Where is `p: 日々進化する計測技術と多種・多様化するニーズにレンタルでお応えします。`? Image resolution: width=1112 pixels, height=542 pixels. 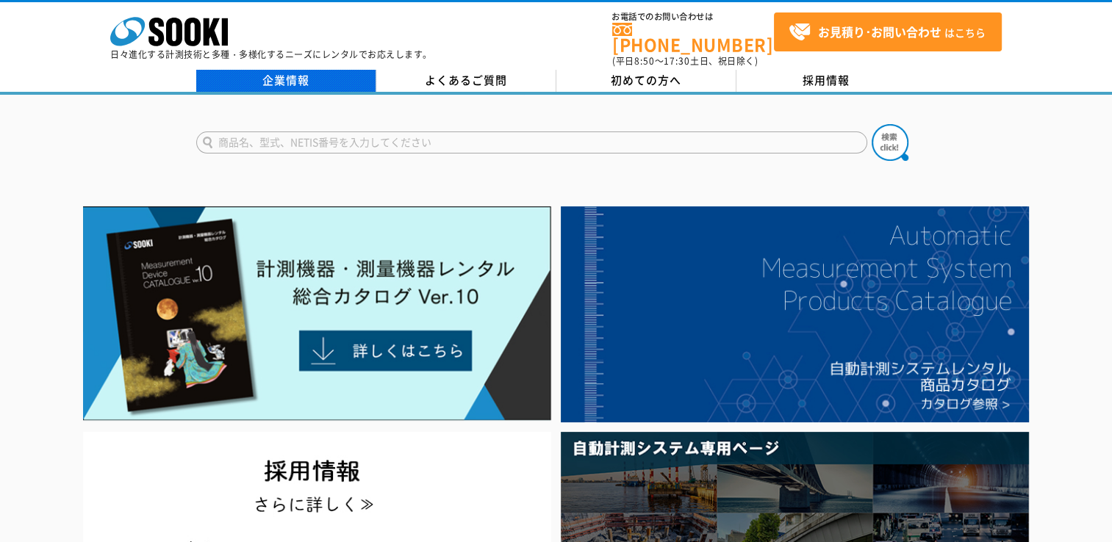 p: 日々進化する計測技術と多種・多様化するニーズにレンタルでお応えします。 is located at coordinates (271, 54).